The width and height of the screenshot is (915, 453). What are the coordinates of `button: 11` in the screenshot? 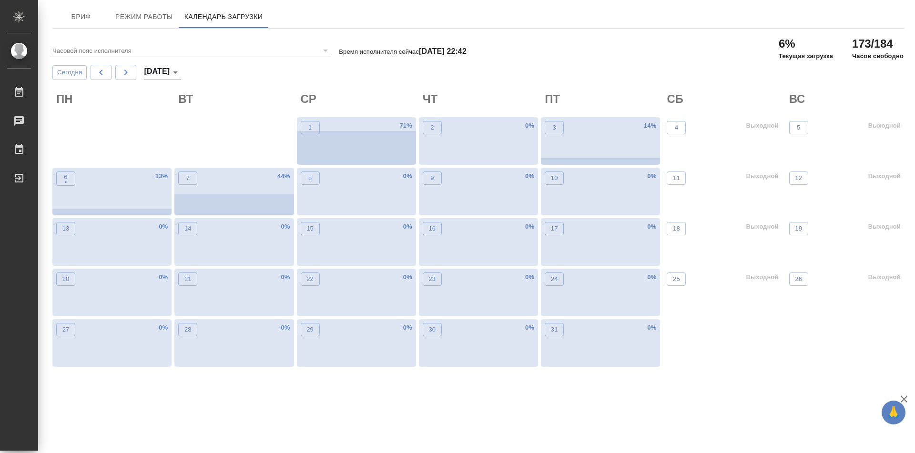 It's located at (676, 178).